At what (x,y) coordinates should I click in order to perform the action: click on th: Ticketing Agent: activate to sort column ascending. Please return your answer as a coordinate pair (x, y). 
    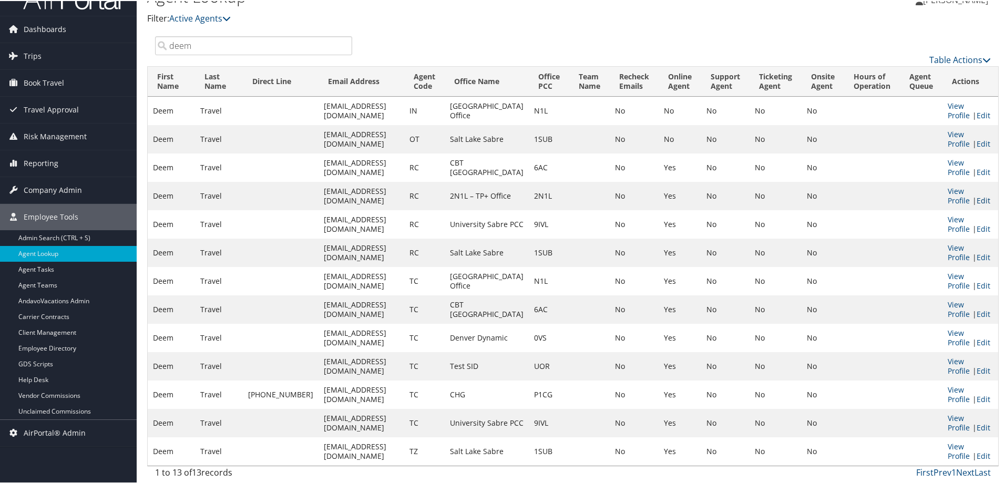
    Looking at the image, I should click on (775, 80).